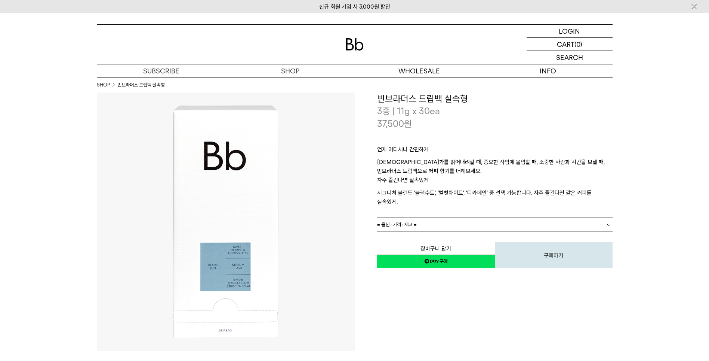  I want to click on a: SUBSCRIBE, so click(161, 71).